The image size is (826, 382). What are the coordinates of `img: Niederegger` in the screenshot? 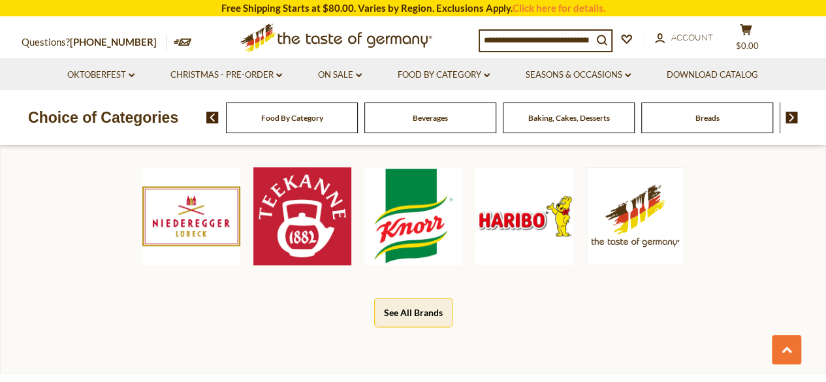 It's located at (191, 216).